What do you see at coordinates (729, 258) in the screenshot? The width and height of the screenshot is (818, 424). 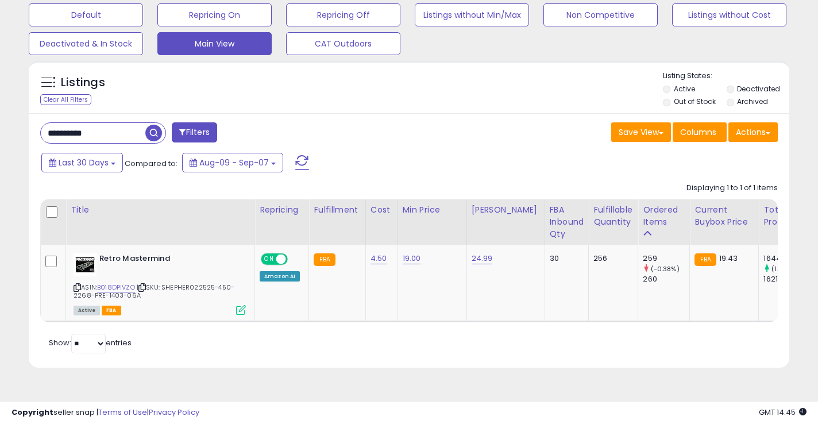 I see `span: 19.43` at bounding box center [729, 258].